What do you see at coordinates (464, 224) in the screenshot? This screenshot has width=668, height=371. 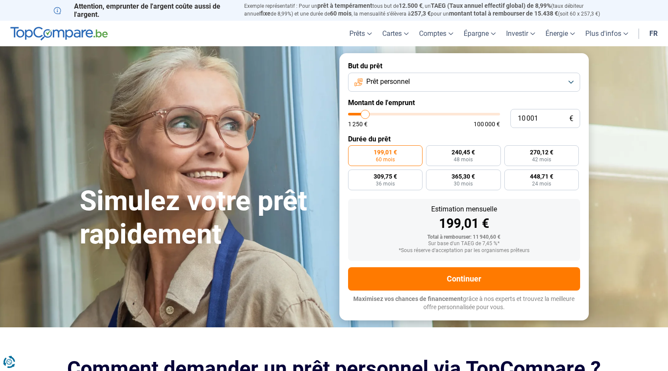 I see `div: 199,01 €` at bounding box center [464, 224].